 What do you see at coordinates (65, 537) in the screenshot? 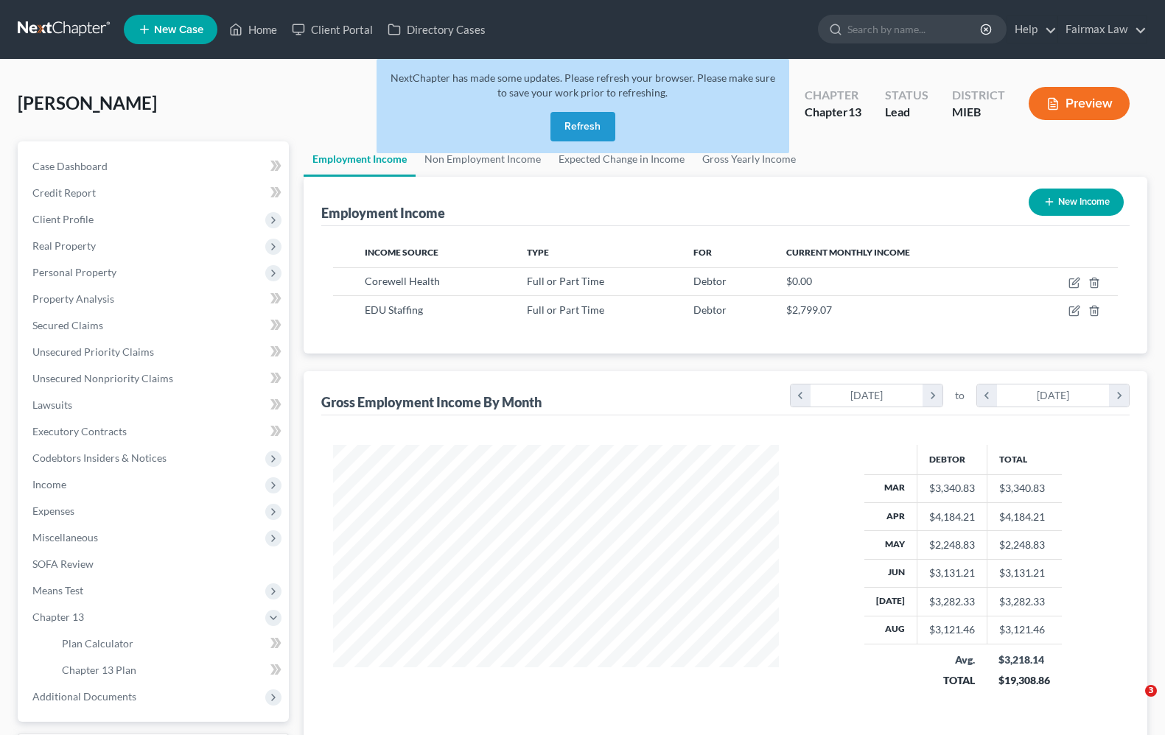
I see `span: Miscellaneous` at bounding box center [65, 537].